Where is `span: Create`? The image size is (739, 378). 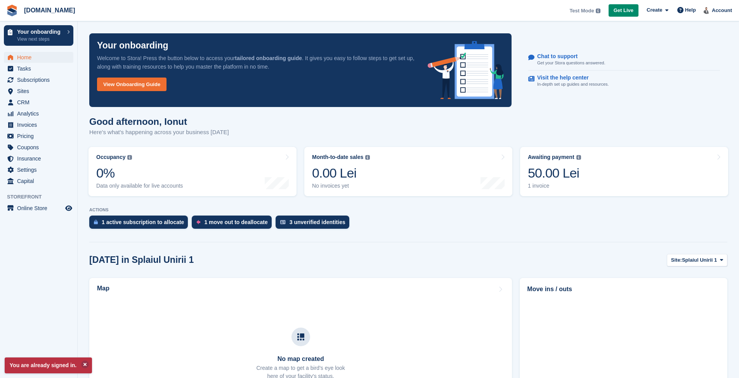 span: Create is located at coordinates (654, 10).